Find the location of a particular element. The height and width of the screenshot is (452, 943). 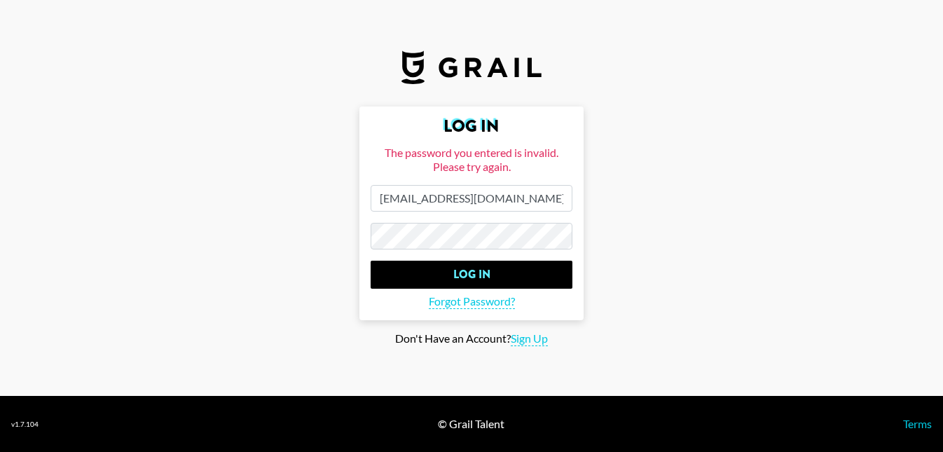

span: Forgot Password? is located at coordinates (471, 301).